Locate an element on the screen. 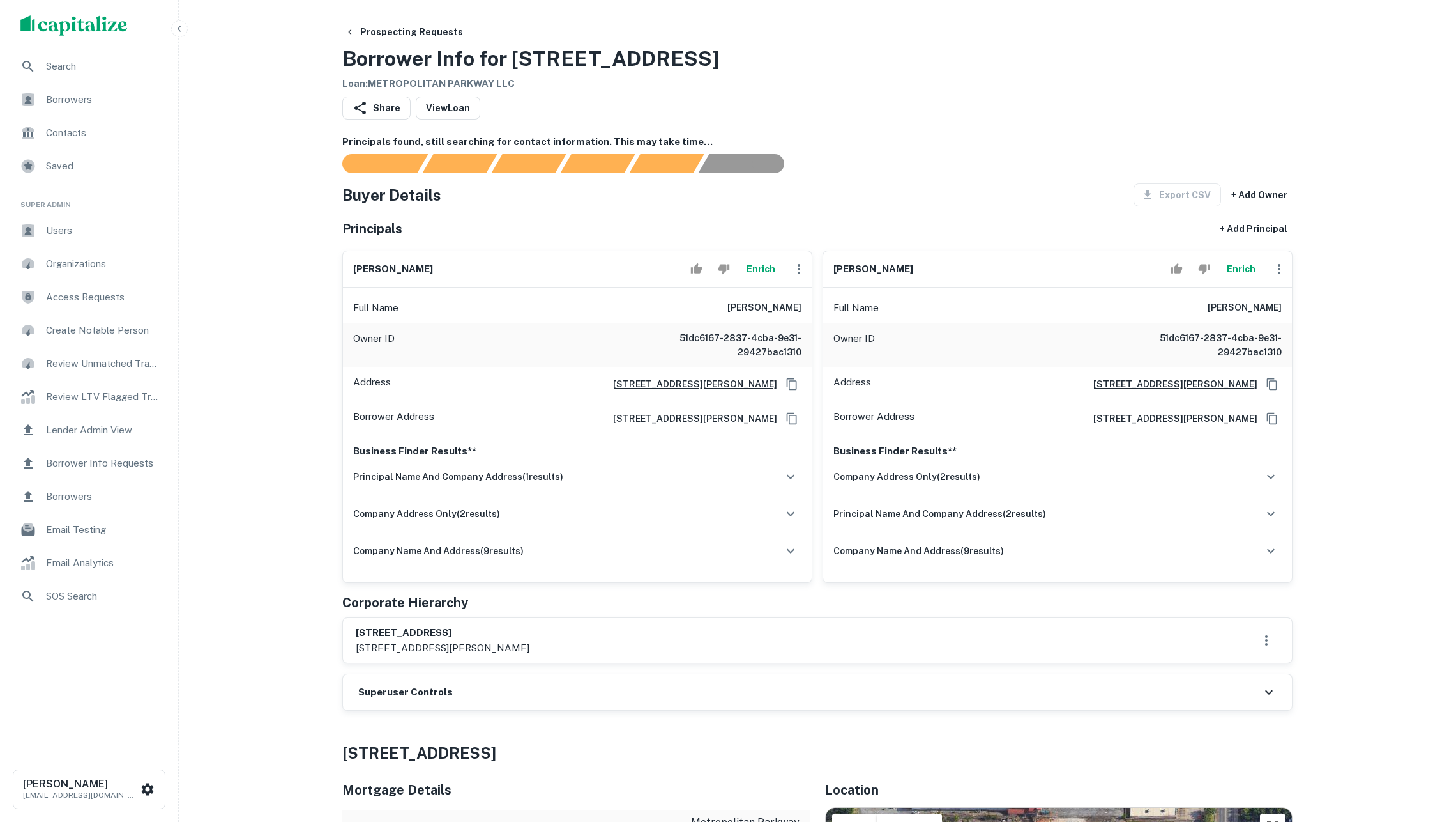 The width and height of the screenshot is (1456, 822). a: Review LTV Flagged Transactions is located at coordinates (89, 397).